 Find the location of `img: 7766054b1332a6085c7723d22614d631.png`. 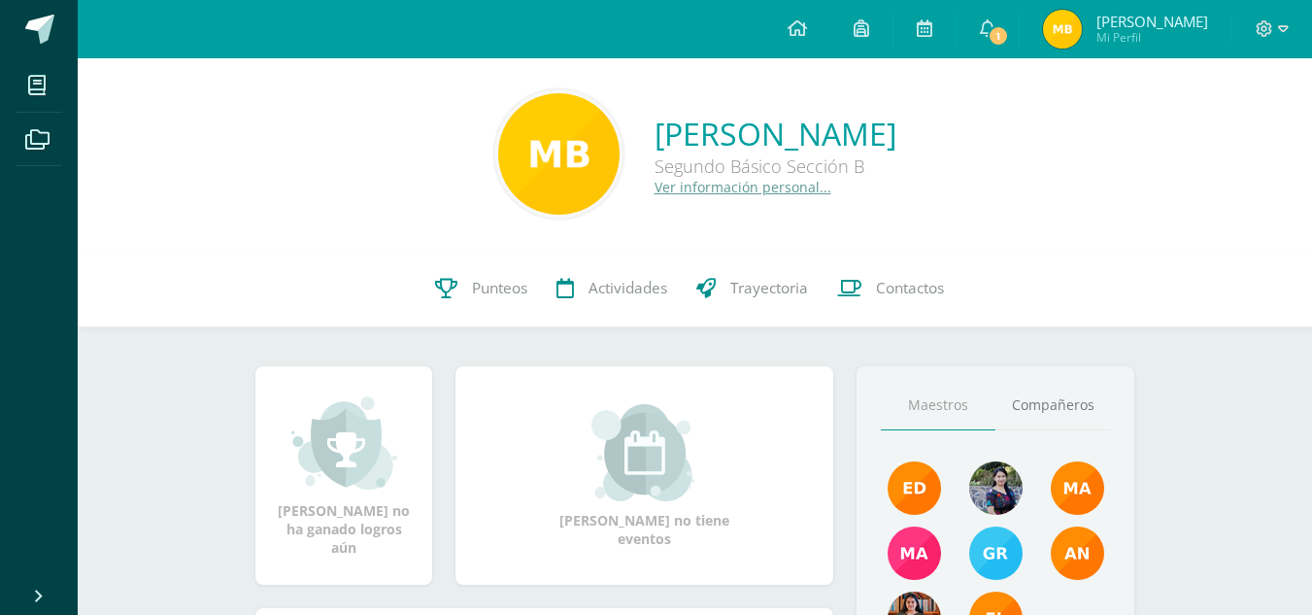

img: 7766054b1332a6085c7723d22614d631.png is located at coordinates (914, 553).